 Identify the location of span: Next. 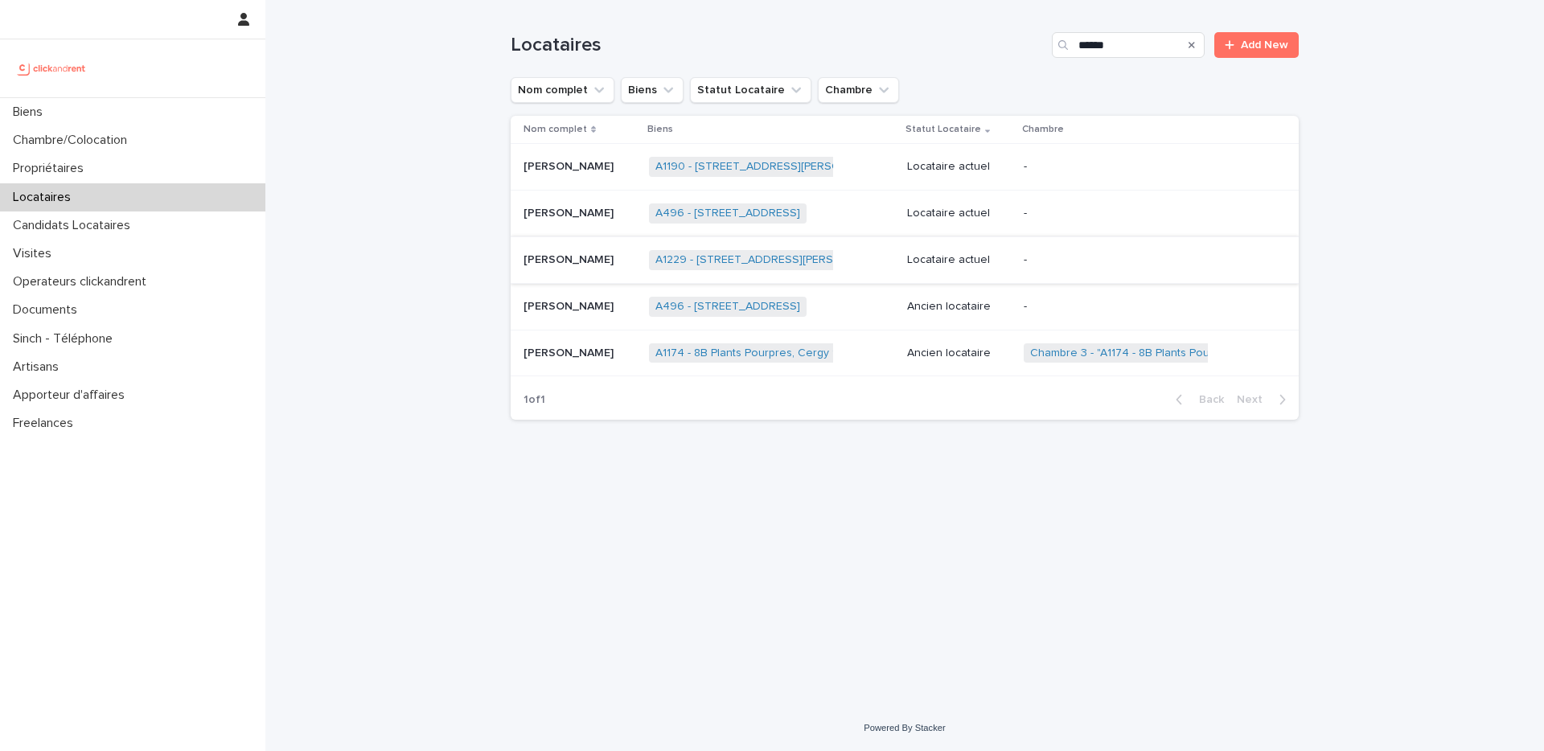
(1255, 400).